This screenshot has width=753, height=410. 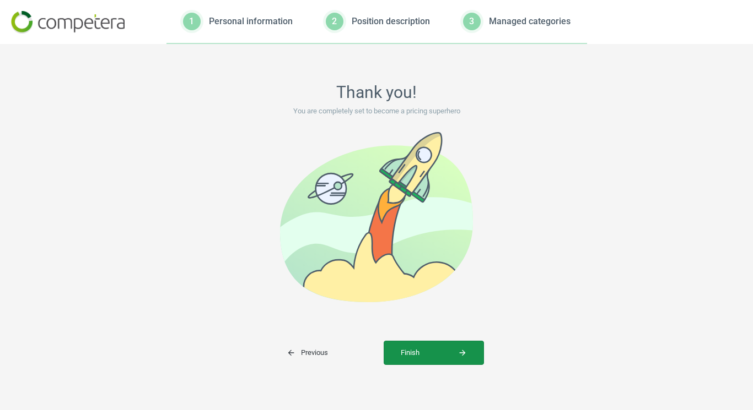 I want to click on span: Finish, so click(x=434, y=353).